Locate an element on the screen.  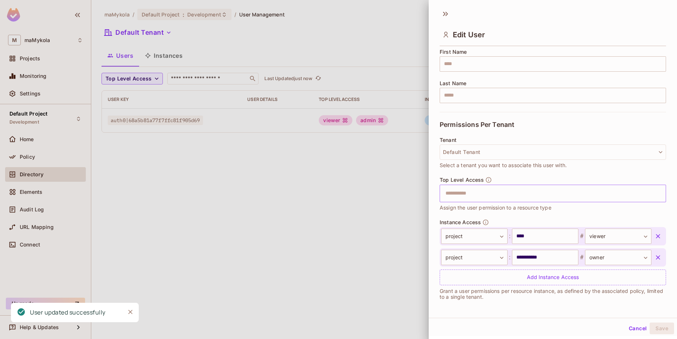
button: Save is located at coordinates (662, 328).